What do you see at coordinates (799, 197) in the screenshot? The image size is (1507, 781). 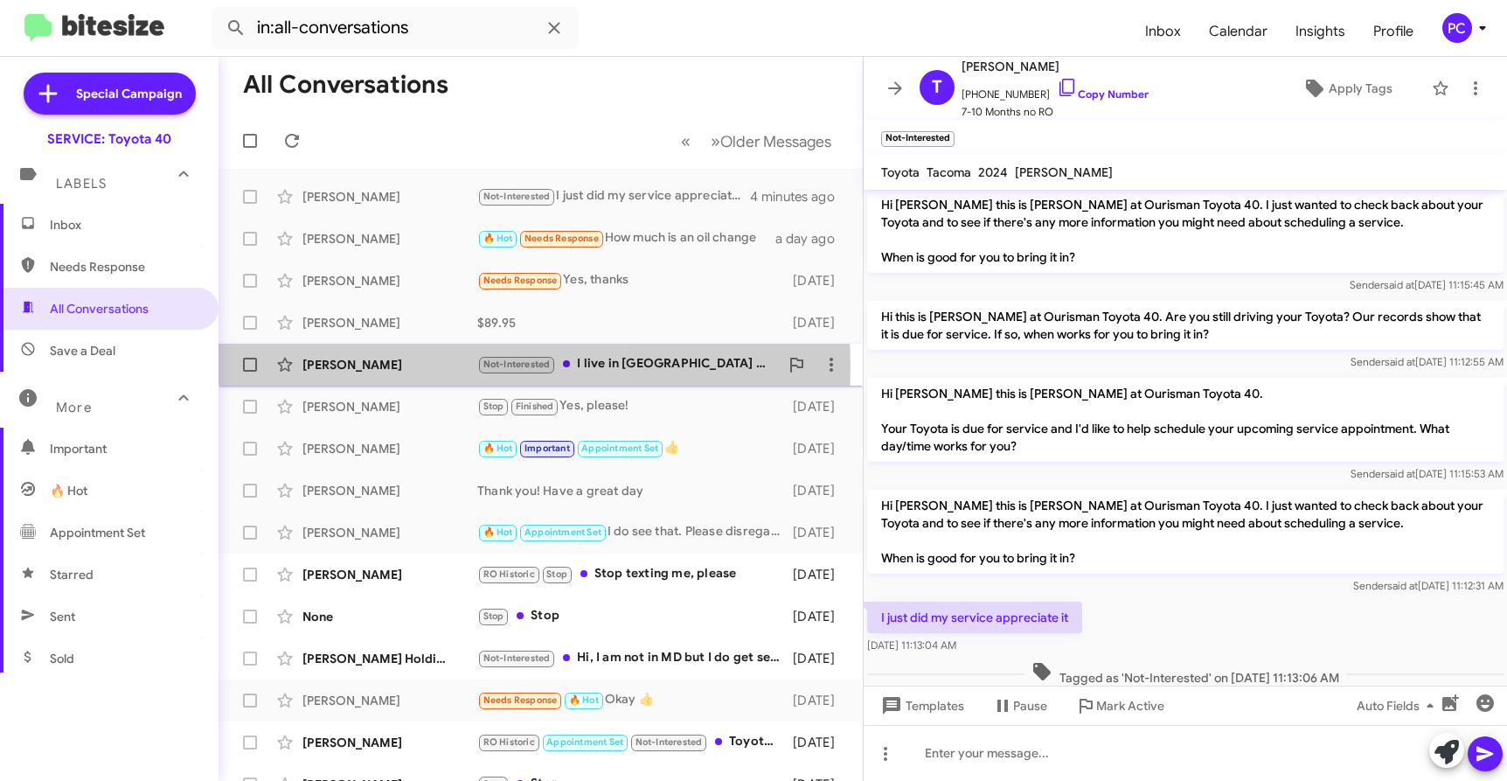 I see `div: 4 minutes ago` at bounding box center [799, 197].